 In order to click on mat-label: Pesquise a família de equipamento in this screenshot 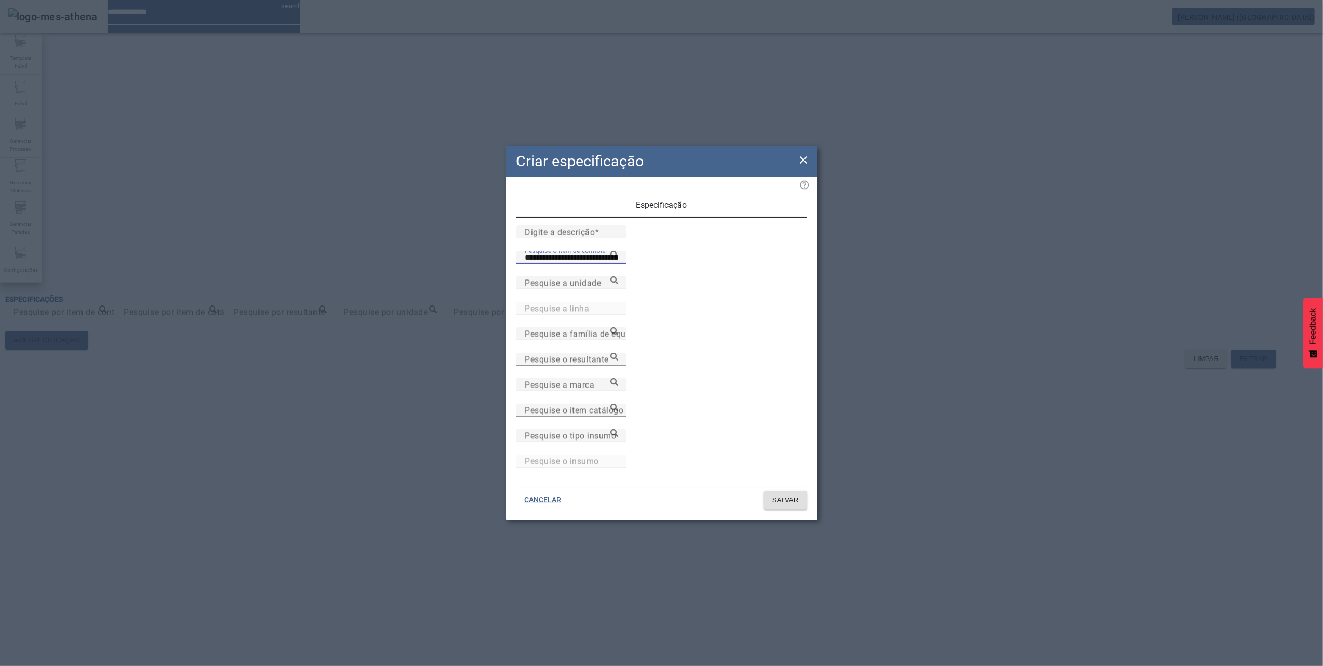, I will do `click(594, 333)`.